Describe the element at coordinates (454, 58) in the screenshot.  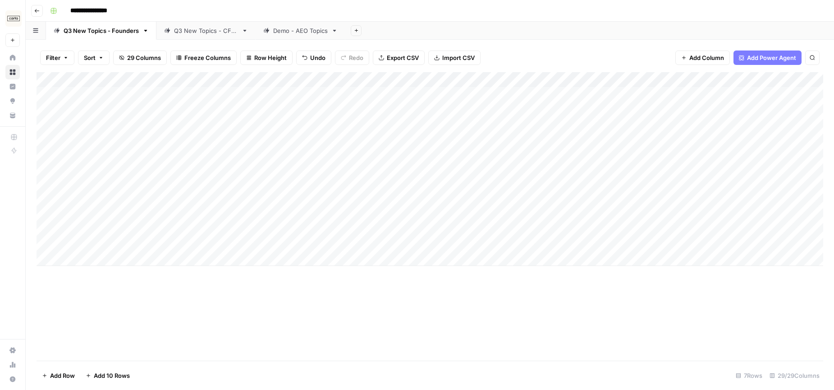
I see `button: Import CSV` at that location.